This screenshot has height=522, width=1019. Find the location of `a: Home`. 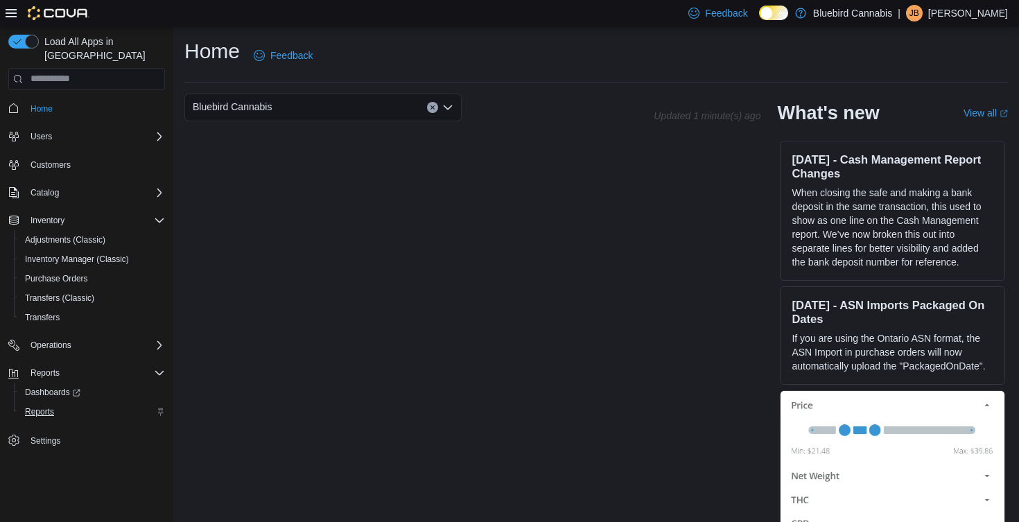

a: Home is located at coordinates (42, 109).